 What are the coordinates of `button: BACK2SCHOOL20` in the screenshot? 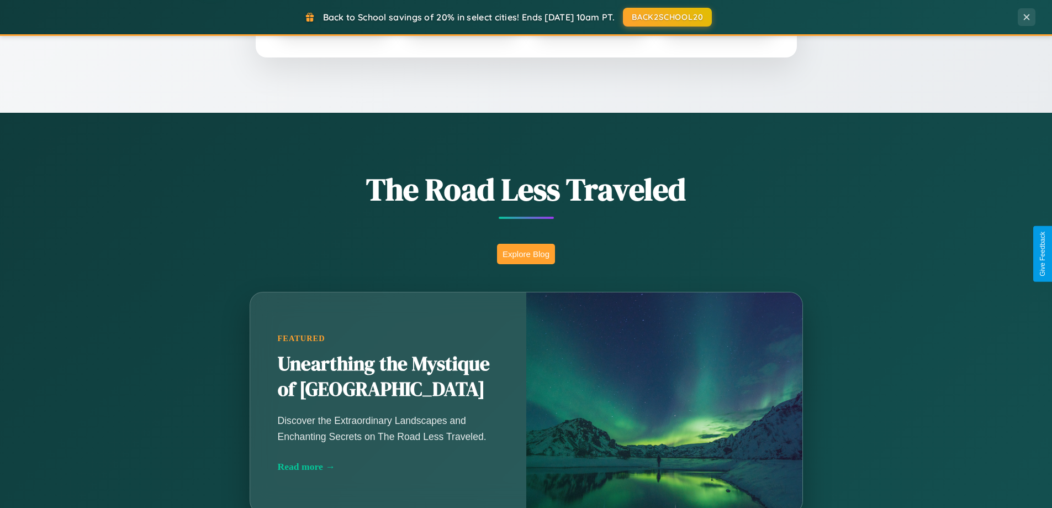 It's located at (667, 17).